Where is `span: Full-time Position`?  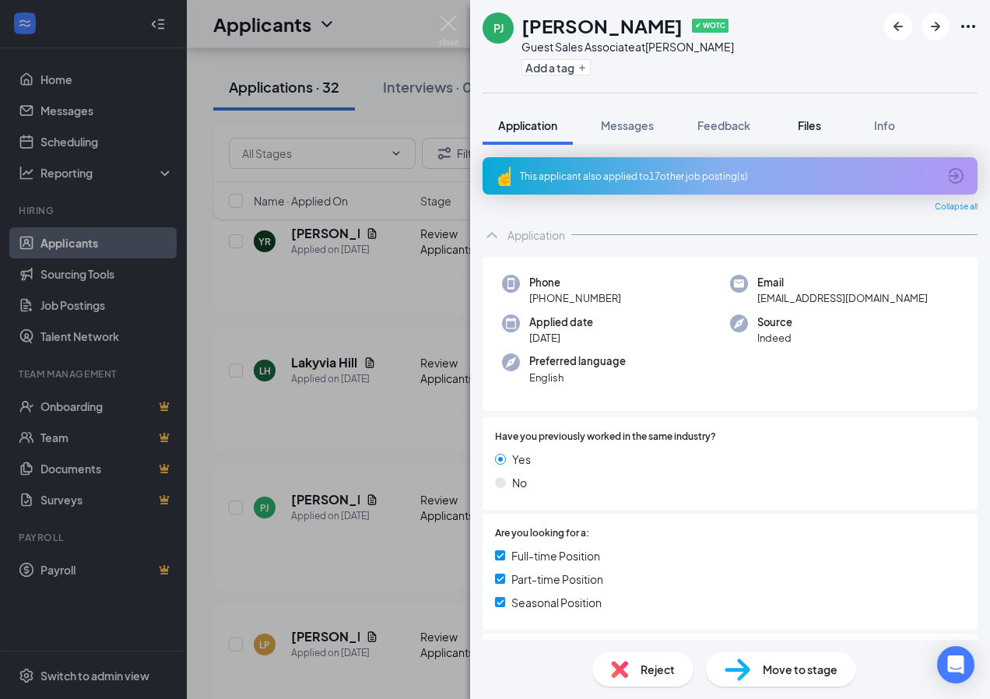 span: Full-time Position is located at coordinates (555, 555).